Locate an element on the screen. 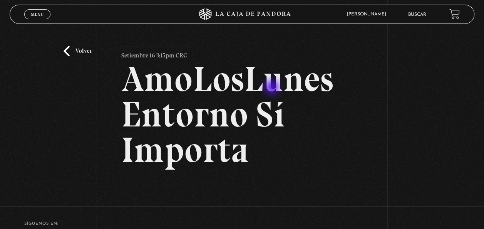  h2: AmoLosLunes Entorno Sí Importa is located at coordinates (242, 114).